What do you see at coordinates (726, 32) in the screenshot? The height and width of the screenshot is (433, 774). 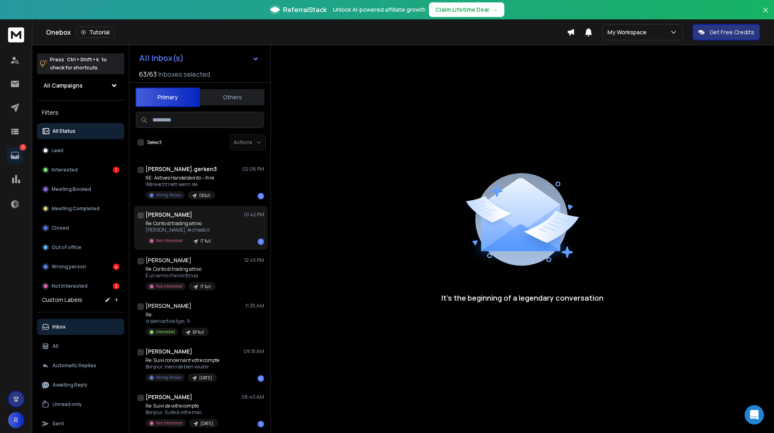 I see `button: Get Free Credits` at bounding box center [726, 32].